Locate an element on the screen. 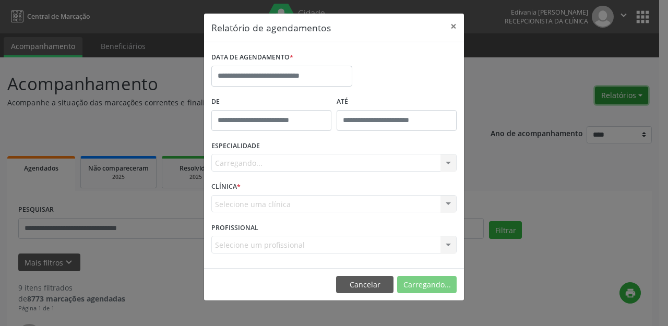  label: CLÍNICA is located at coordinates (226, 187).